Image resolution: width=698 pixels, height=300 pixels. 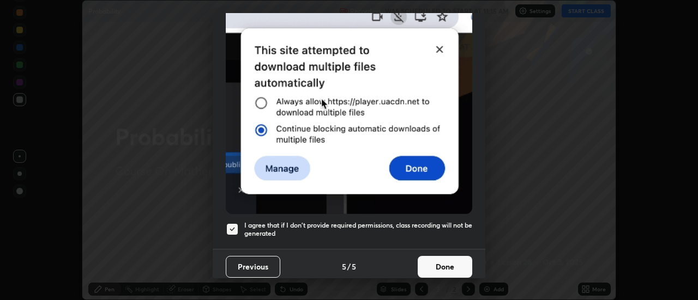 What do you see at coordinates (358, 229) in the screenshot?
I see `h5: I agree that if I don't provide required permissions, class recording will not be generated` at bounding box center [358, 229].